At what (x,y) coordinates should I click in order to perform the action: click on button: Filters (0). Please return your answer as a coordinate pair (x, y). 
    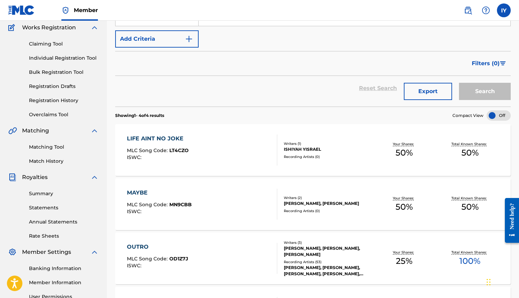
    Looking at the image, I should click on (489, 63).